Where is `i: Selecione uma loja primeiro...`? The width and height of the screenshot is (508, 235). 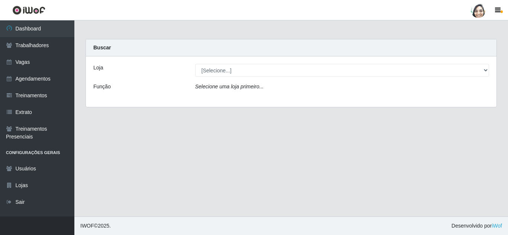
i: Selecione uma loja primeiro... is located at coordinates (229, 87).